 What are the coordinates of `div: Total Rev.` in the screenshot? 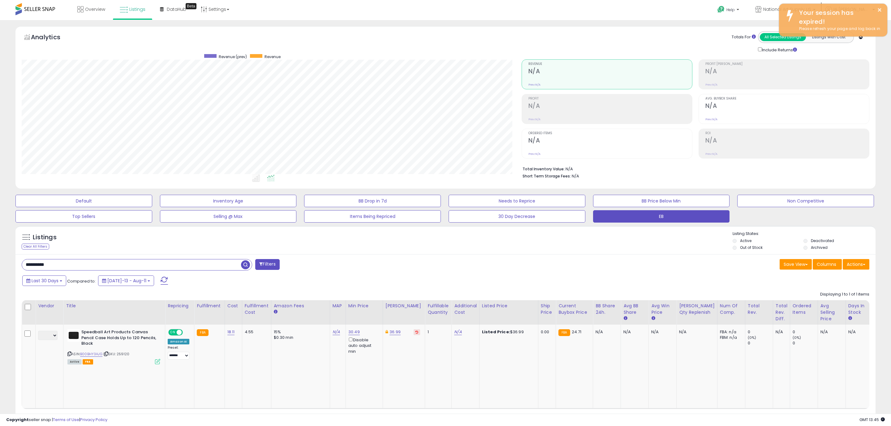 It's located at (759, 309).